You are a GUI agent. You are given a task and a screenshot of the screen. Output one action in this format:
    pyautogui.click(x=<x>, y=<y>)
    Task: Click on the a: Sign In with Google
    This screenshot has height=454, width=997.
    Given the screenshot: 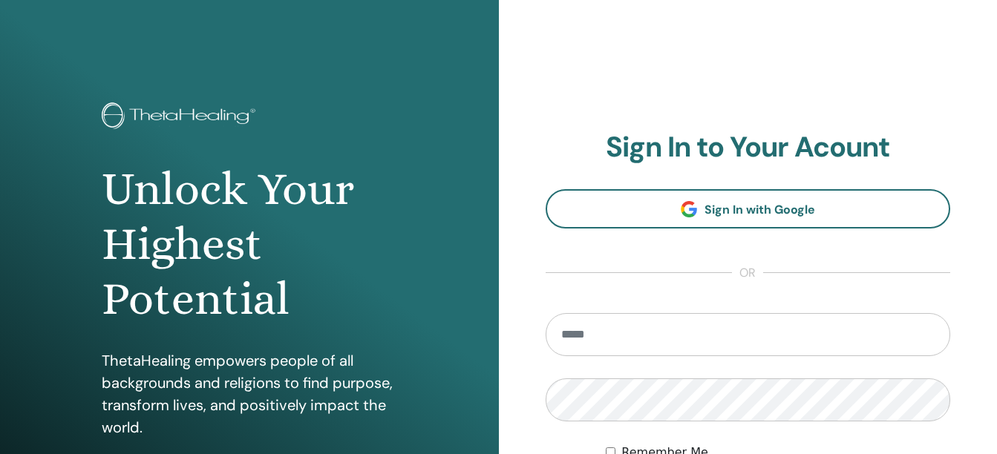 What is the action you would take?
    pyautogui.click(x=748, y=209)
    